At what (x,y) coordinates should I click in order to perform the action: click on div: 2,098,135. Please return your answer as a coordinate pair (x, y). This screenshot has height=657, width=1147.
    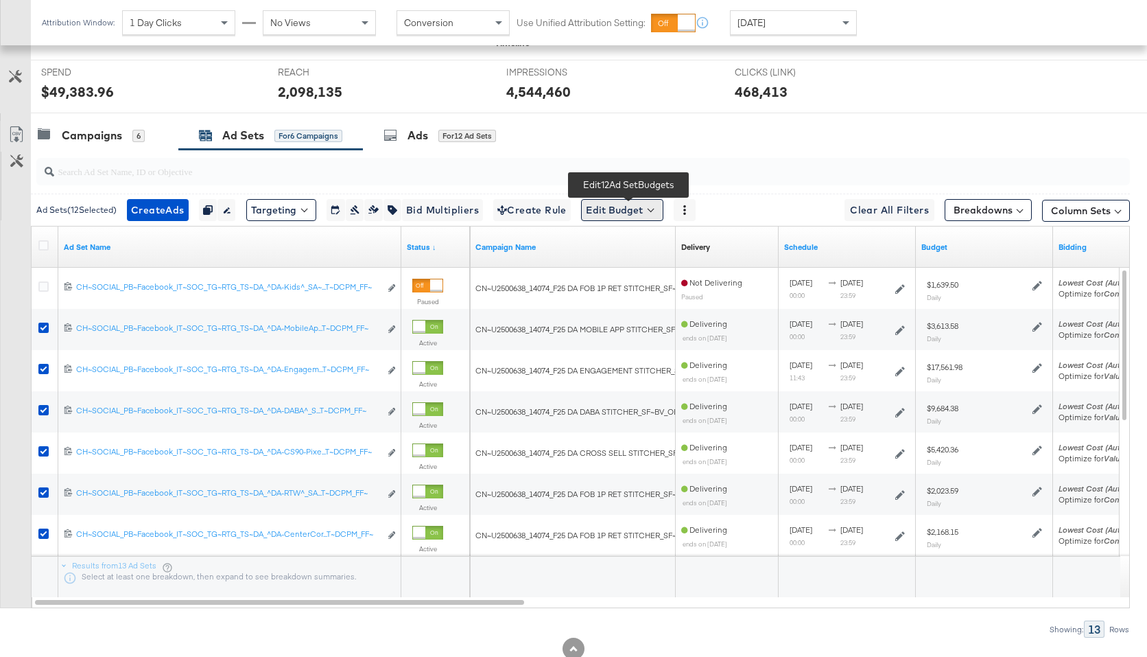
    Looking at the image, I should click on (310, 91).